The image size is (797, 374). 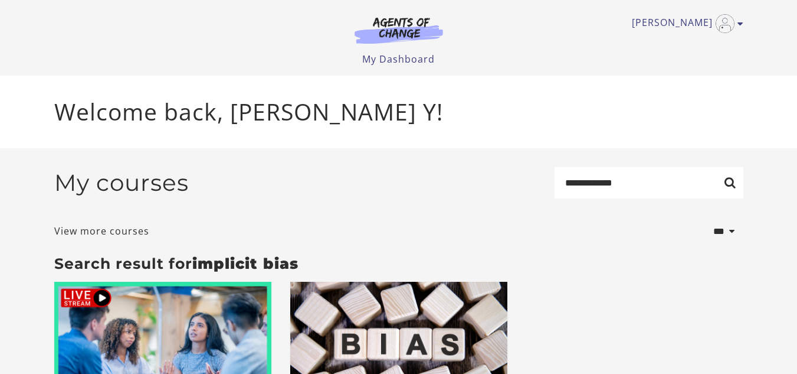 What do you see at coordinates (398, 59) in the screenshot?
I see `a: My Dashboard` at bounding box center [398, 59].